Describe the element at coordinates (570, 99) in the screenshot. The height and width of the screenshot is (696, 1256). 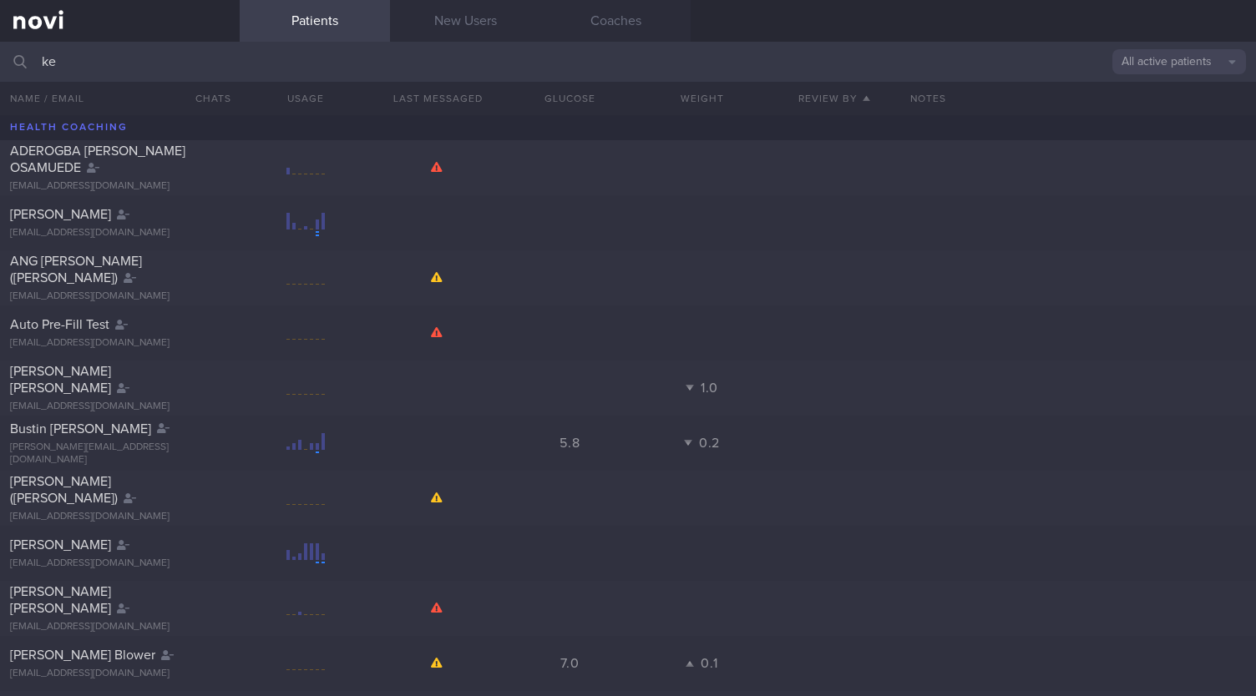
I see `button: Glucose` at that location.